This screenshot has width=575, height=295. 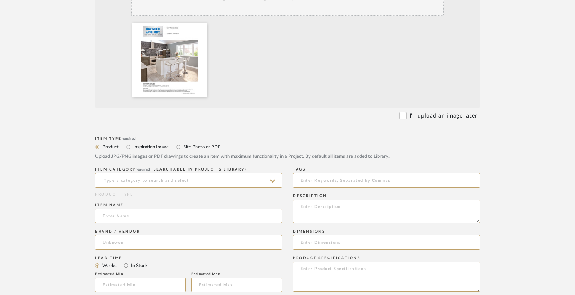 What do you see at coordinates (387, 196) in the screenshot?
I see `div: Description` at bounding box center [387, 196].